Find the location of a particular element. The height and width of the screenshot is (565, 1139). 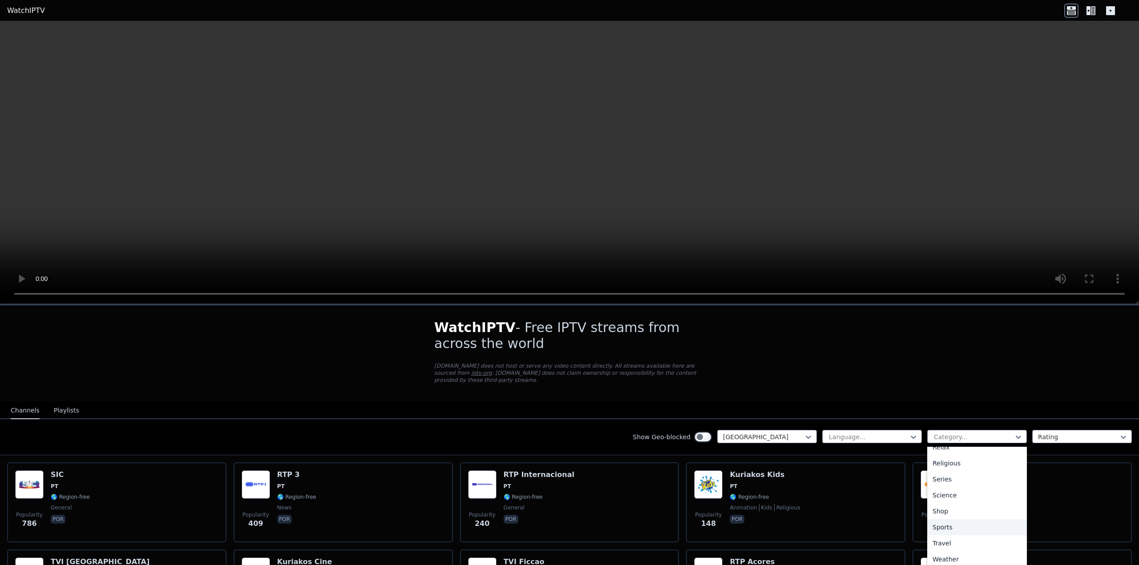

span: 786 is located at coordinates (29, 524).